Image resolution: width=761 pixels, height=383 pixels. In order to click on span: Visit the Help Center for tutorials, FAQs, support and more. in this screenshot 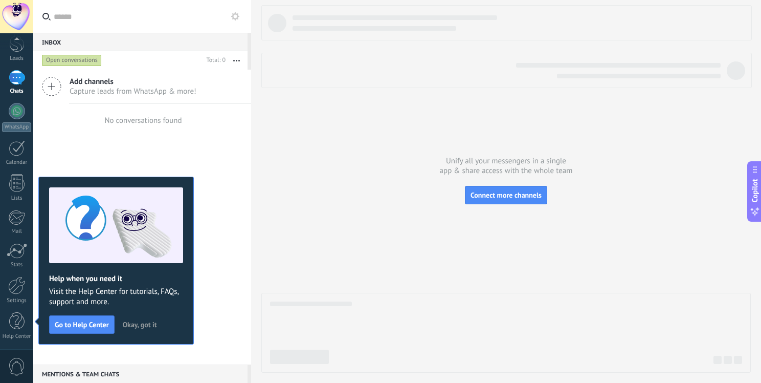, I will do `click(116, 297)`.